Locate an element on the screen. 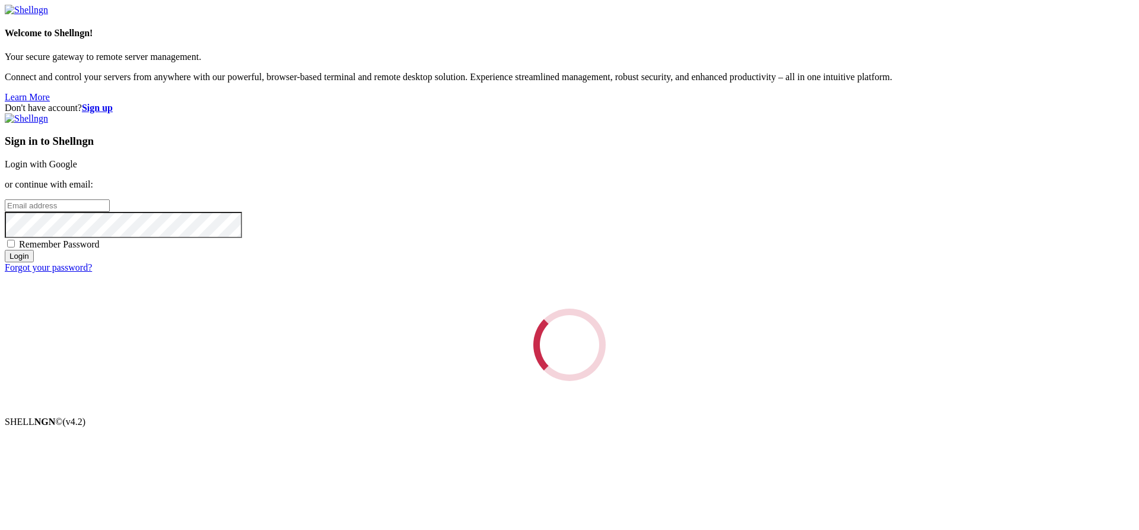 The height and width of the screenshot is (530, 1139). span: Remember Password is located at coordinates (59, 244).